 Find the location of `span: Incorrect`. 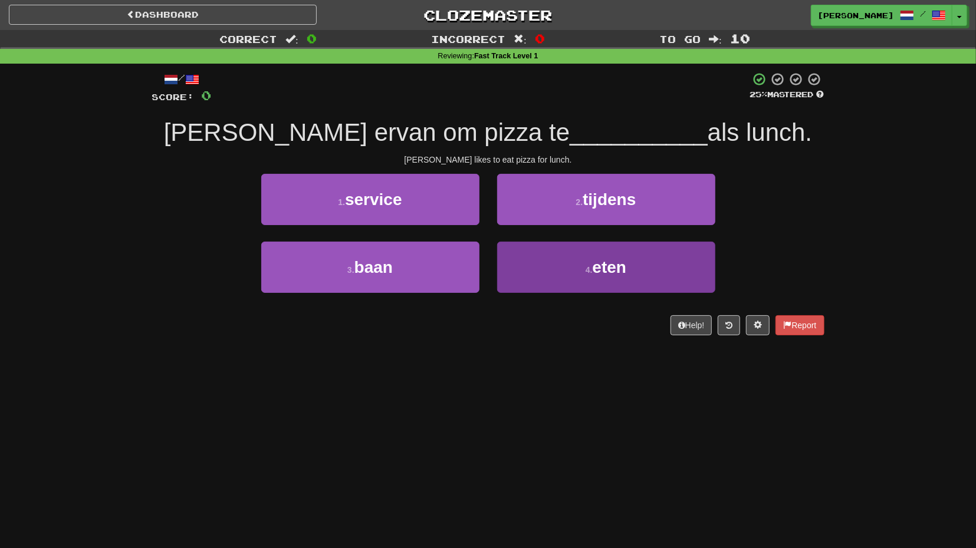

span: Incorrect is located at coordinates (468, 39).